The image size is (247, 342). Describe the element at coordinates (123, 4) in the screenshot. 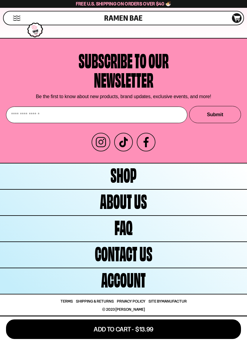

I see `span: Free U.S. Shipping on Orders over $40 🍜` at that location.